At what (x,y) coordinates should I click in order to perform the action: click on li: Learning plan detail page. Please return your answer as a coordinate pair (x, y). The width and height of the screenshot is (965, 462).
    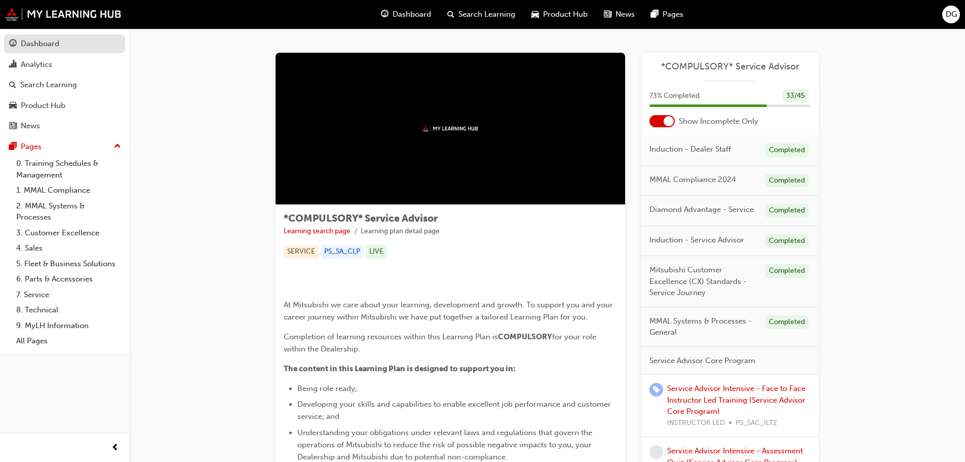
    Looking at the image, I should click on (400, 231).